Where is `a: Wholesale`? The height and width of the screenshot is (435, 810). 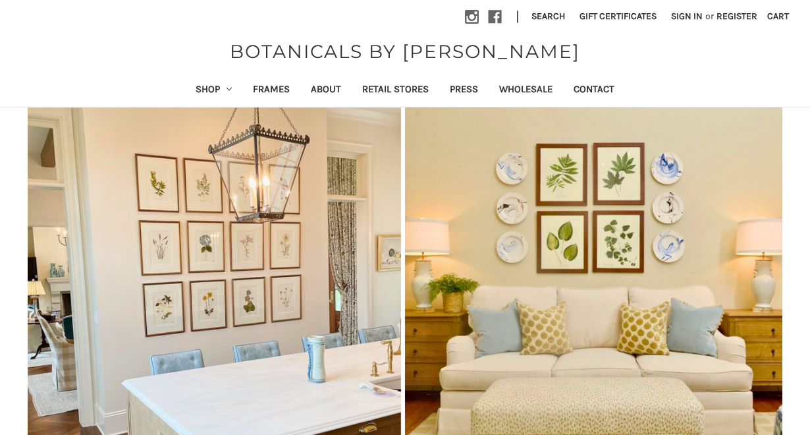
a: Wholesale is located at coordinates (525, 90).